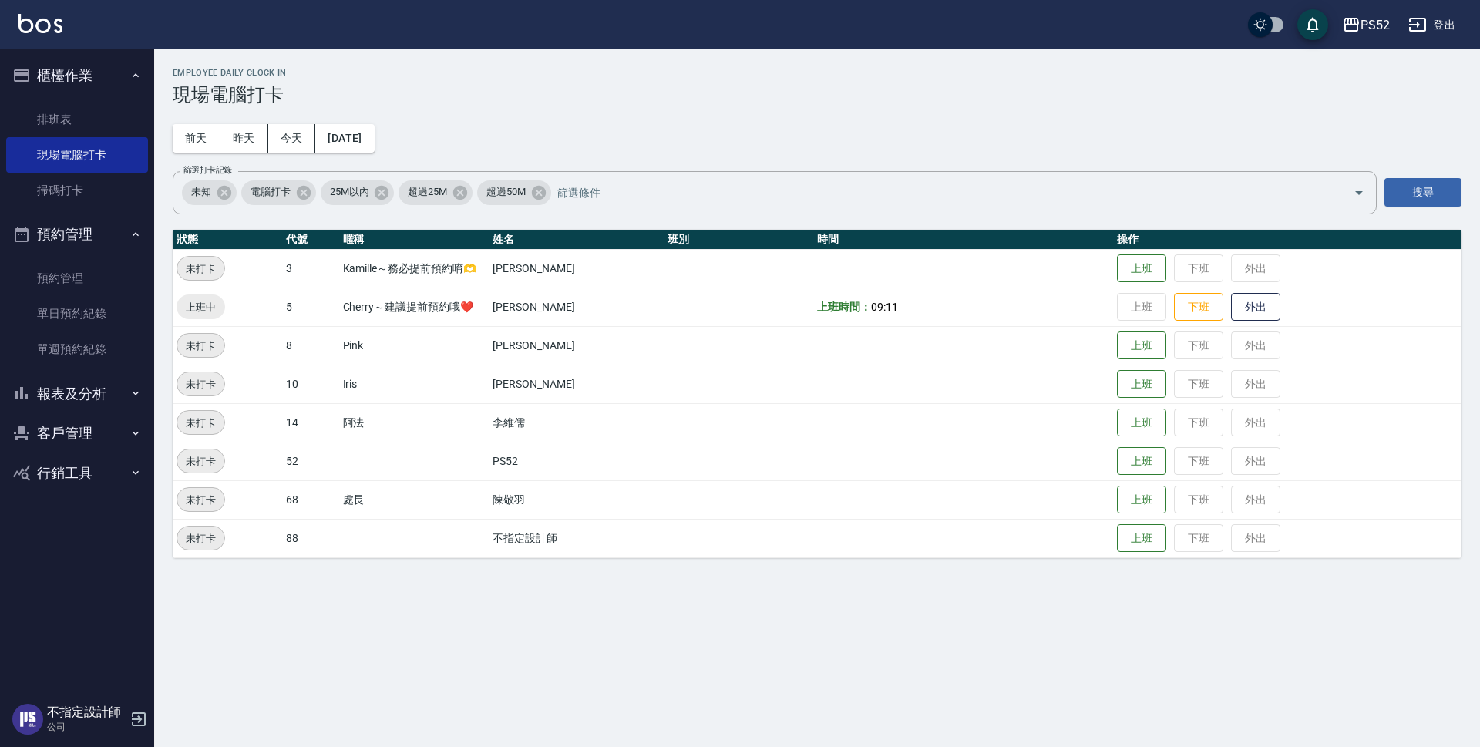 The height and width of the screenshot is (747, 1480). What do you see at coordinates (1288, 240) in the screenshot?
I see `th: 操作` at bounding box center [1288, 240].